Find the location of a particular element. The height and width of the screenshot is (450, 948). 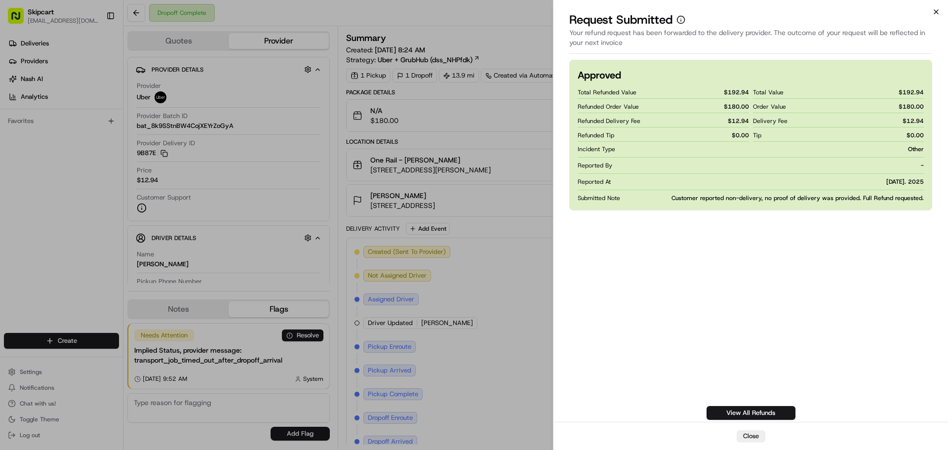

span: Order Value is located at coordinates (769, 107).